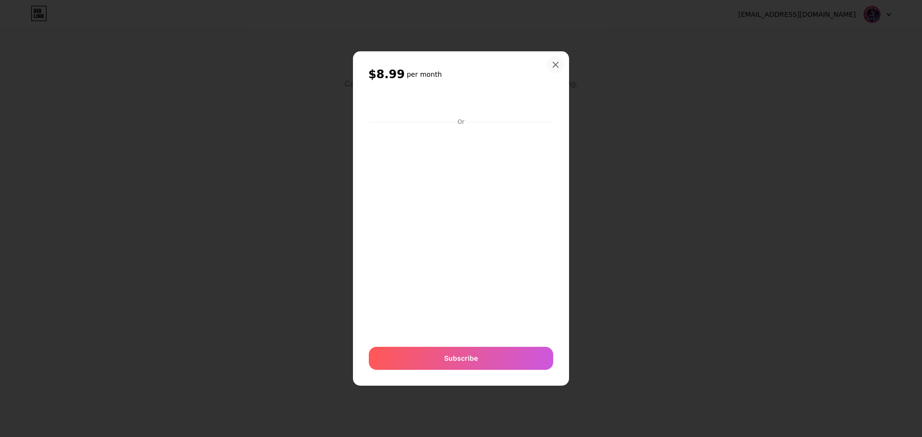 Image resolution: width=922 pixels, height=437 pixels. I want to click on h6: per month, so click(424, 74).